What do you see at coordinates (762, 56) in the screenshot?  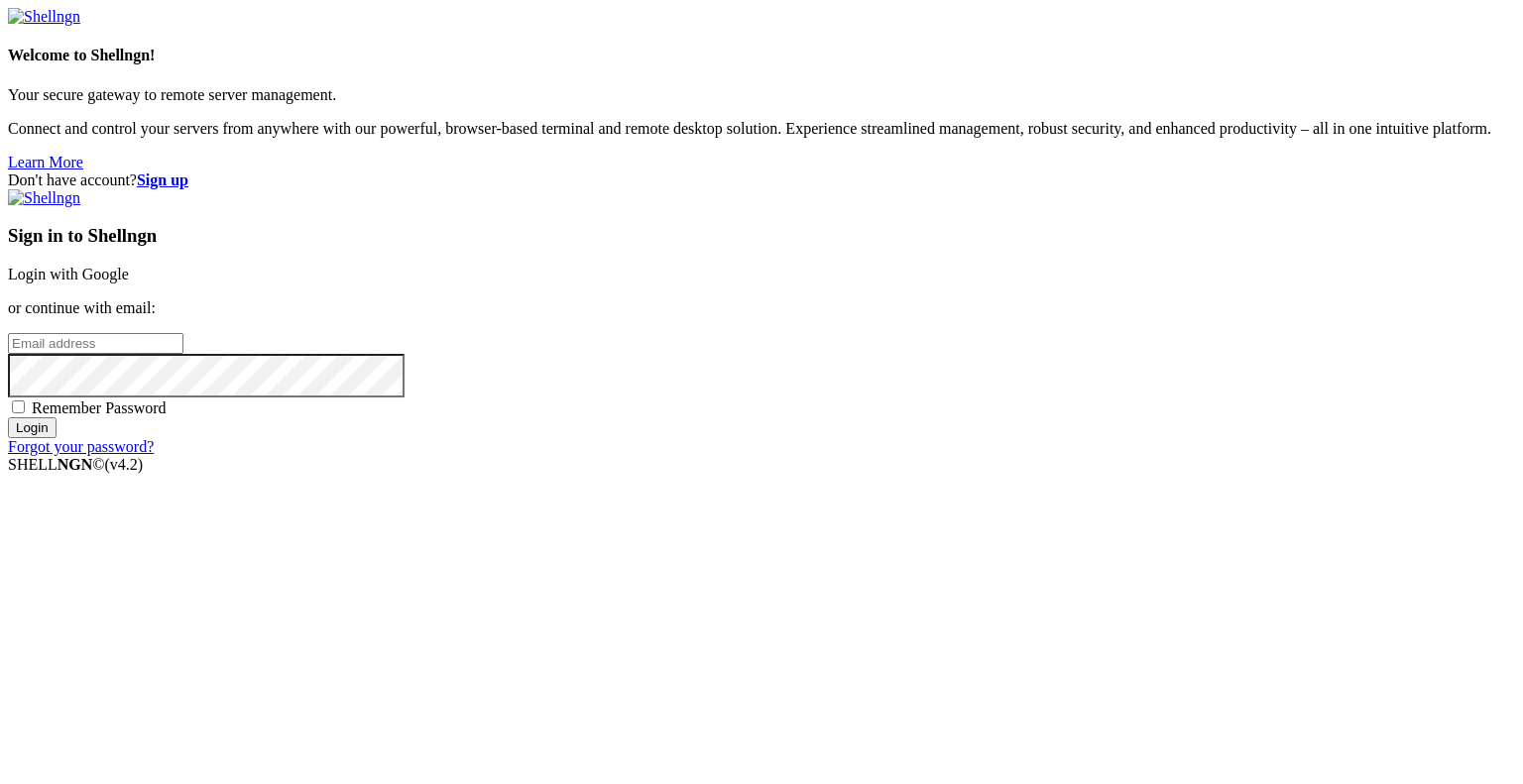 I see `h4: Welcome to Shellngn!` at bounding box center [762, 56].